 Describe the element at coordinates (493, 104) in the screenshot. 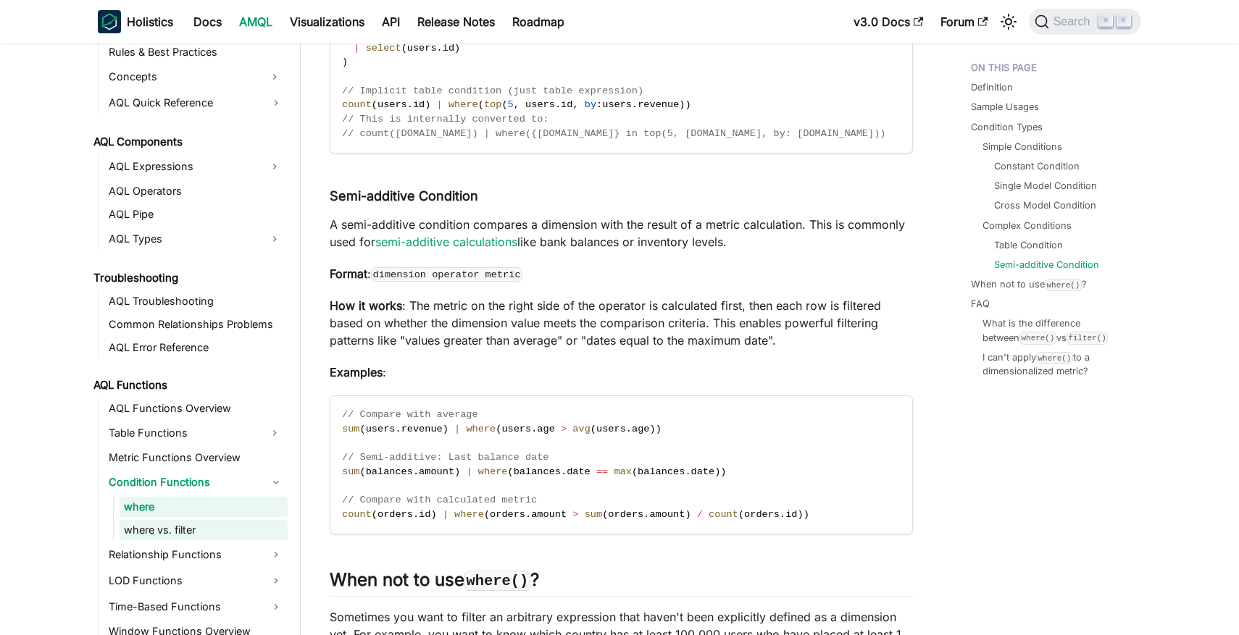

I see `span: top` at that location.